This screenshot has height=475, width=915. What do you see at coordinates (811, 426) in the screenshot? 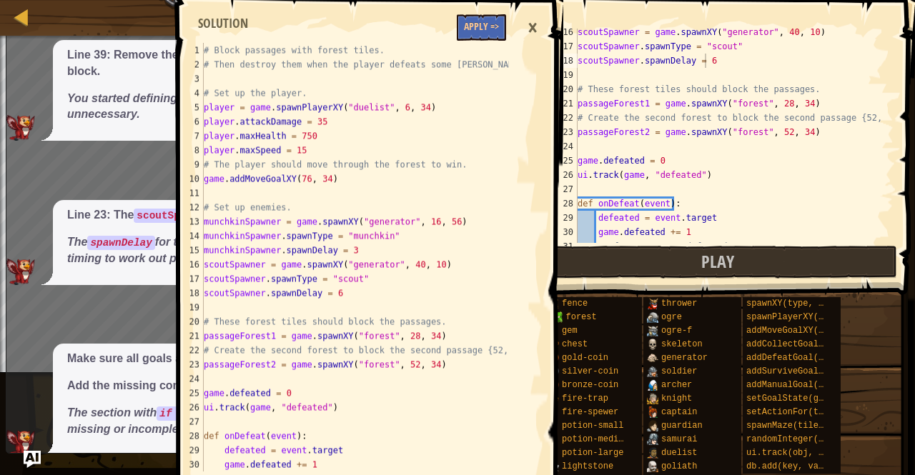
I see `span: spawnMaze(tileType, seed)` at bounding box center [811, 426].